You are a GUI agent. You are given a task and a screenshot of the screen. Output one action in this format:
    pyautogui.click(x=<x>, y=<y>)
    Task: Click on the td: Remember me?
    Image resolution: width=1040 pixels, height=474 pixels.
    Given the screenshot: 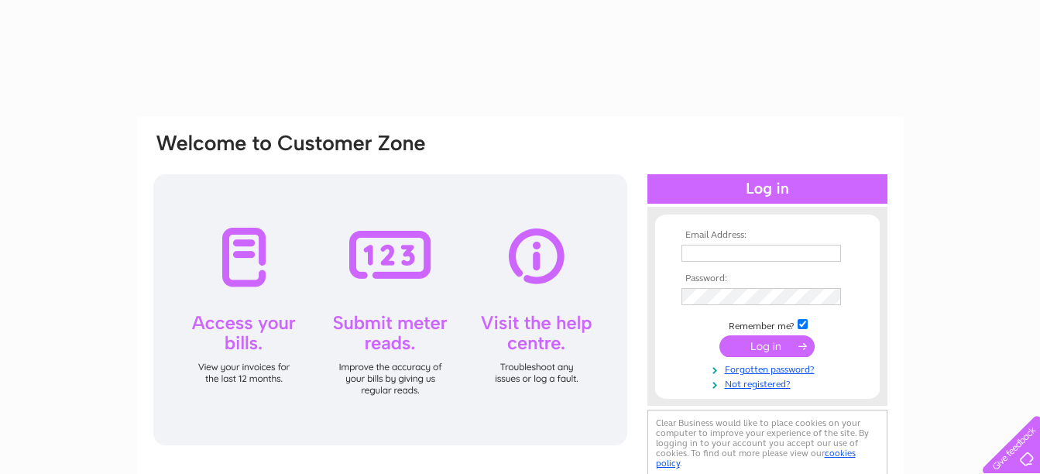 What is the action you would take?
    pyautogui.click(x=767, y=324)
    